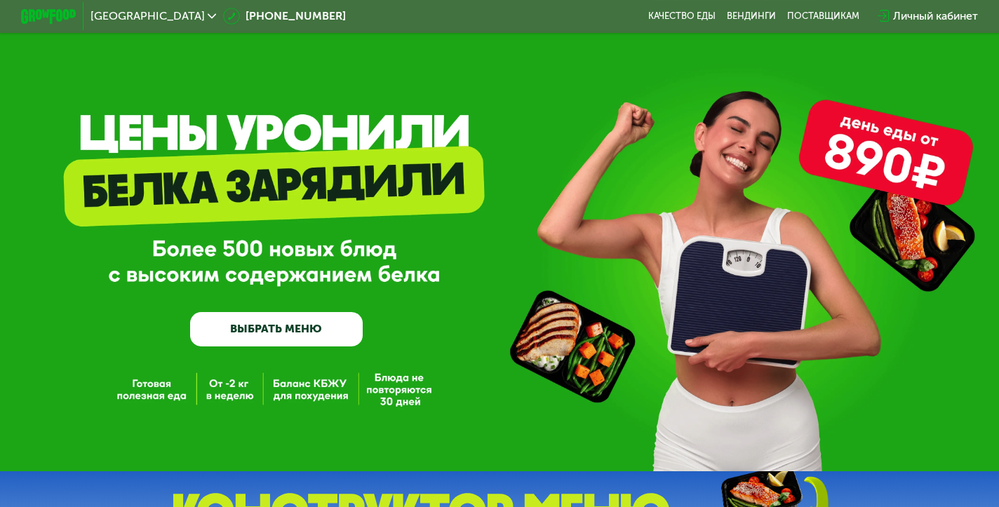  What do you see at coordinates (935, 16) in the screenshot?
I see `div: Личный кабинет` at bounding box center [935, 16].